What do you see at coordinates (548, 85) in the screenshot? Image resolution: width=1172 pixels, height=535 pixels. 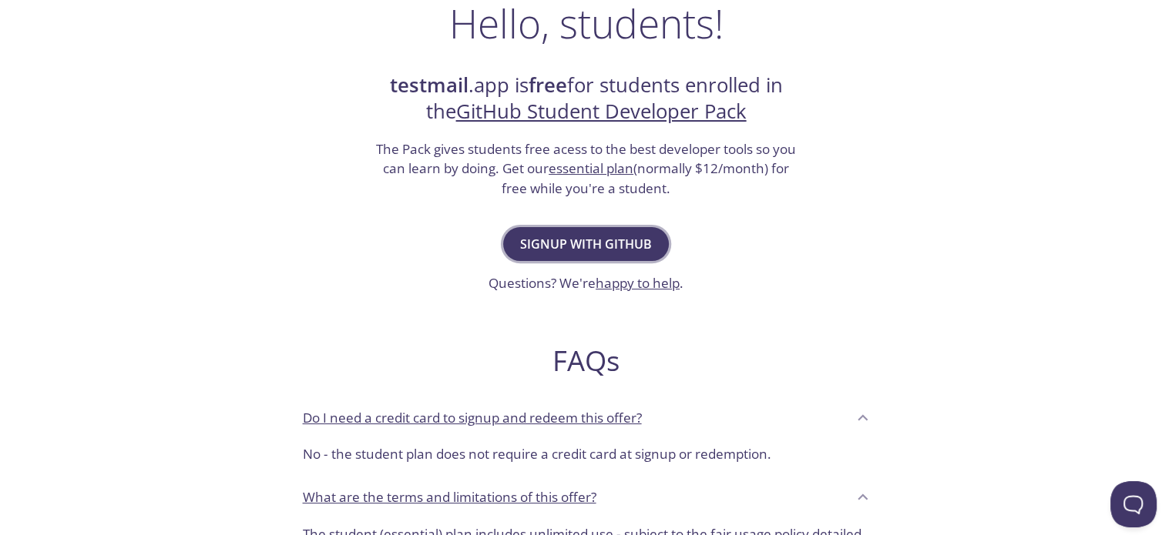 I see `strong: free` at bounding box center [548, 85].